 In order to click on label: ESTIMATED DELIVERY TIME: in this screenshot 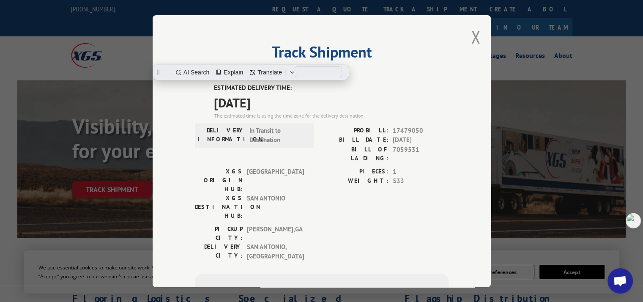, I will do `click(331, 88)`.